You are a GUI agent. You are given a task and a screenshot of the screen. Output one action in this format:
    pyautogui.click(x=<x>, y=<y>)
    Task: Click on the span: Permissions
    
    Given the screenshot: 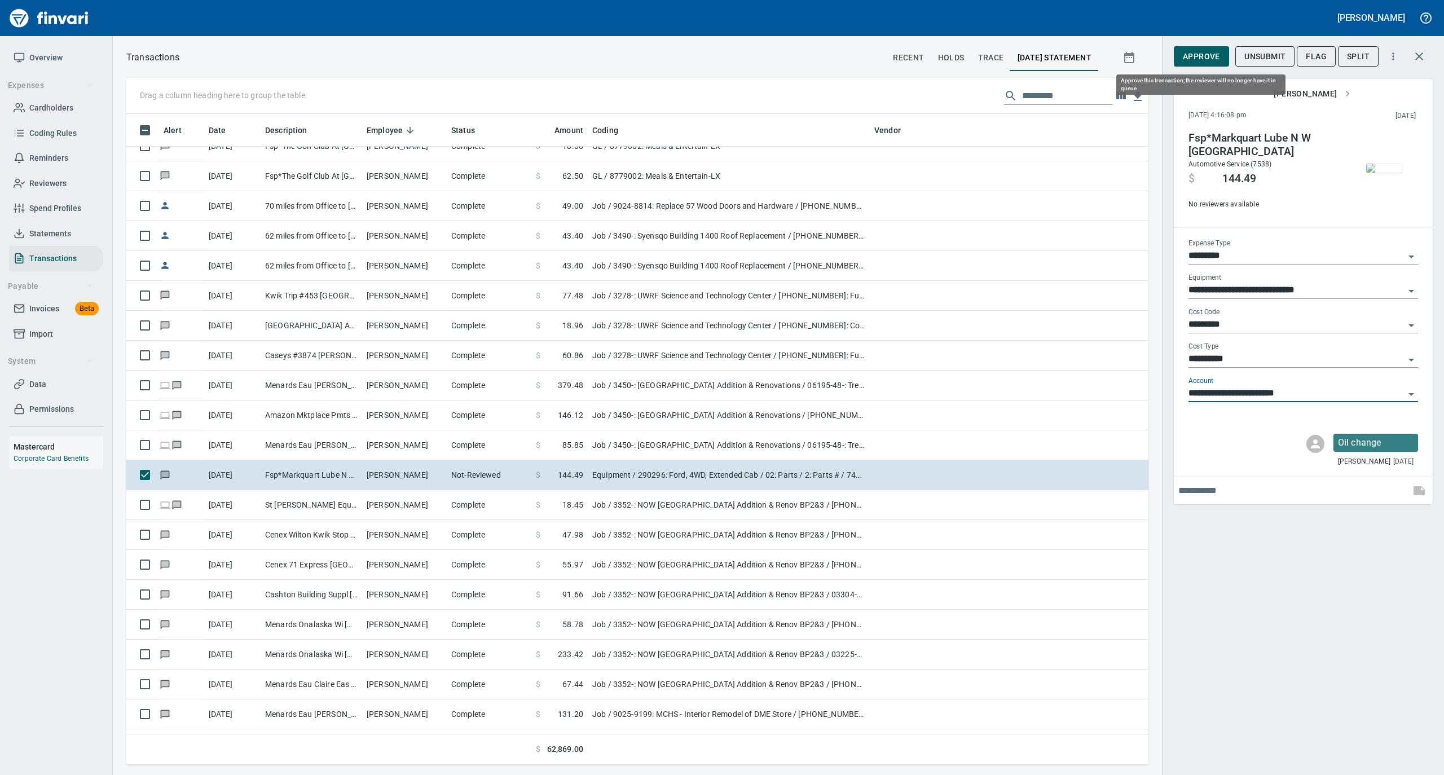 What is the action you would take?
    pyautogui.click(x=51, y=409)
    